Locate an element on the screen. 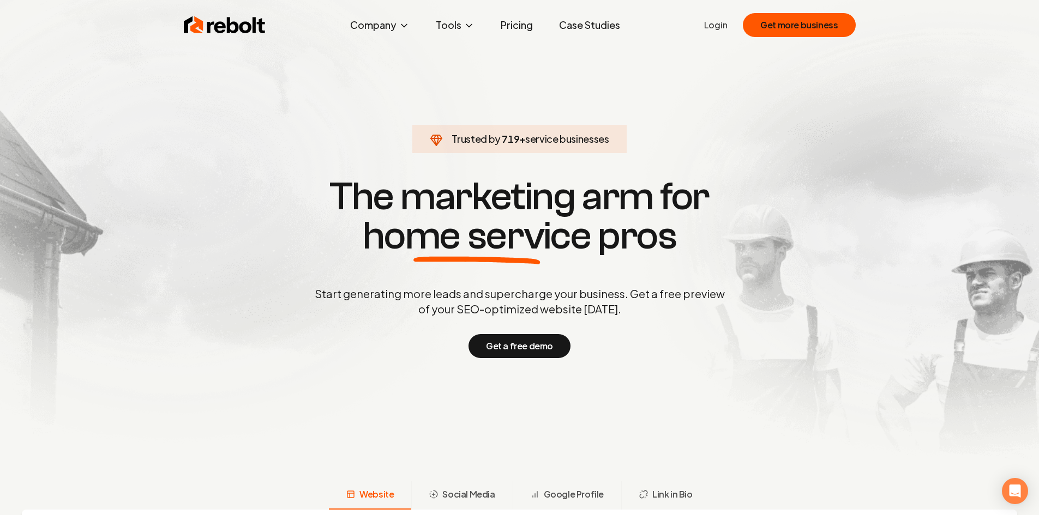 Image resolution: width=1039 pixels, height=515 pixels. button: Tools is located at coordinates (455, 25).